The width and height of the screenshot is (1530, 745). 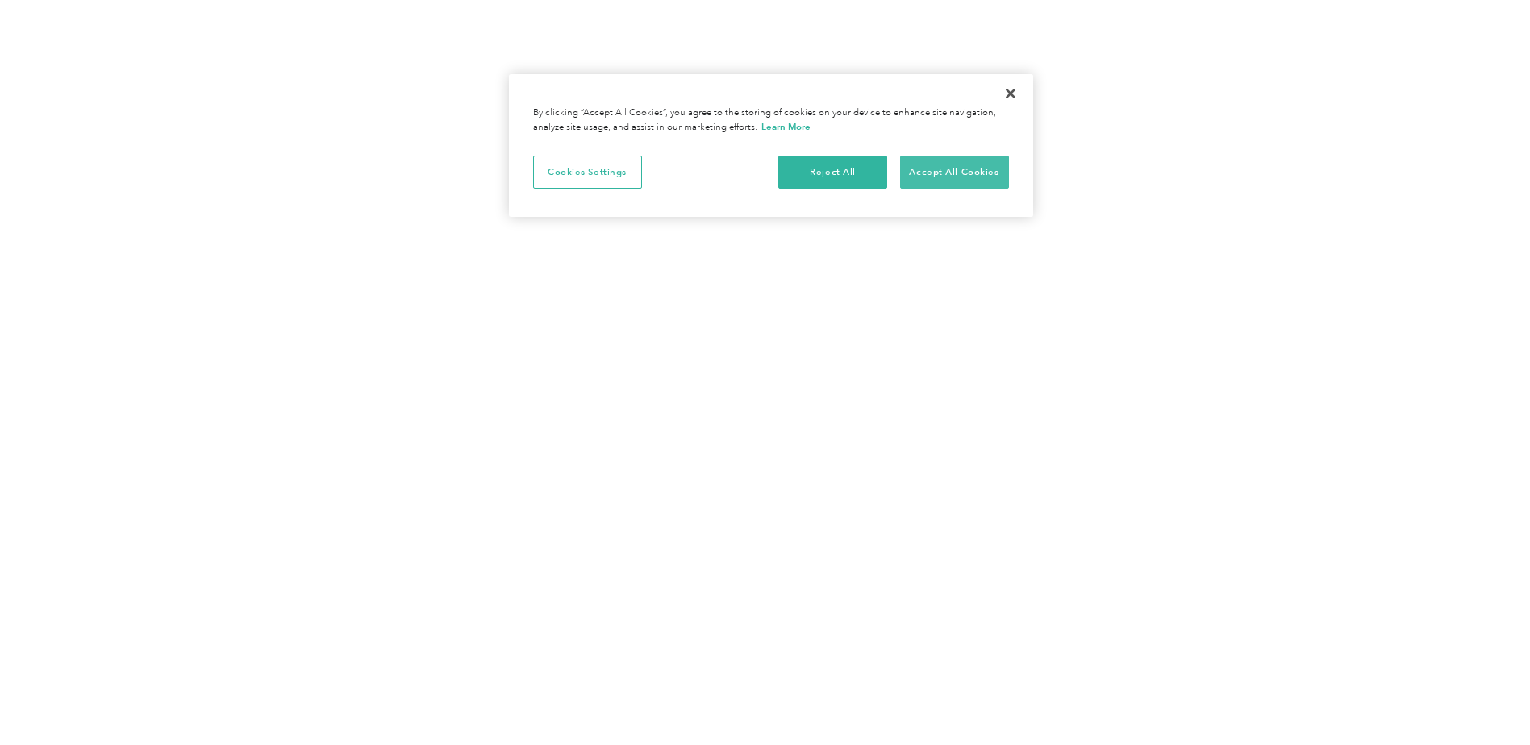 I want to click on div: Cookie banner, so click(x=771, y=145).